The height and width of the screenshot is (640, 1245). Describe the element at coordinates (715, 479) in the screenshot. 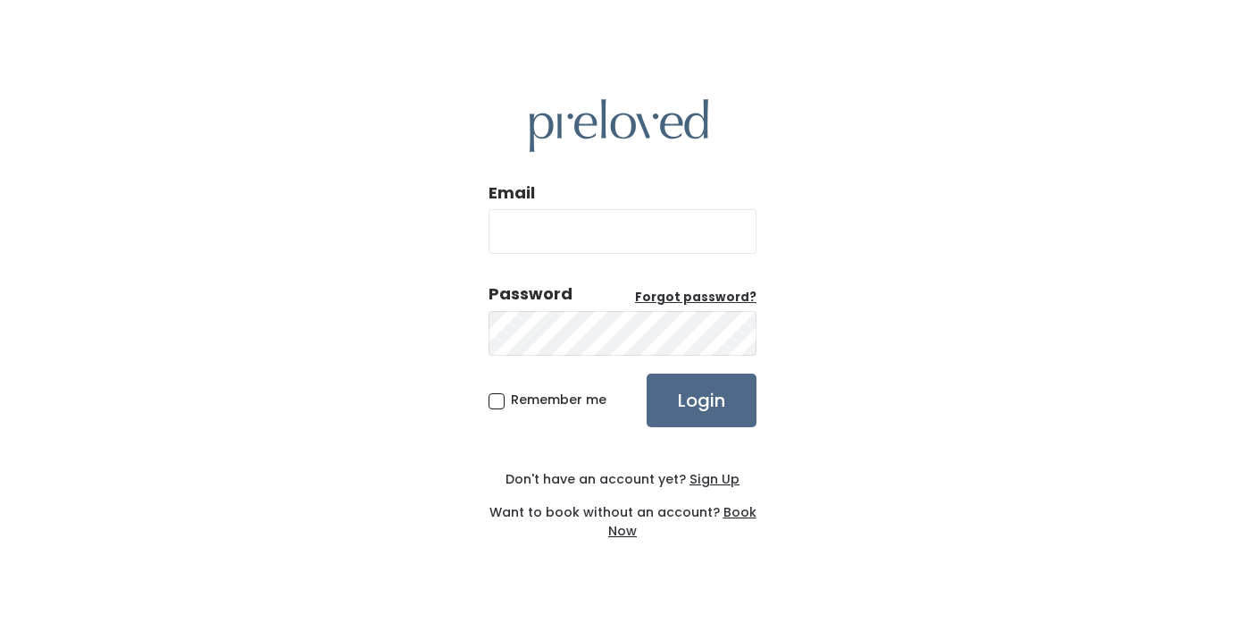

I see `u: Sign Up` at that location.